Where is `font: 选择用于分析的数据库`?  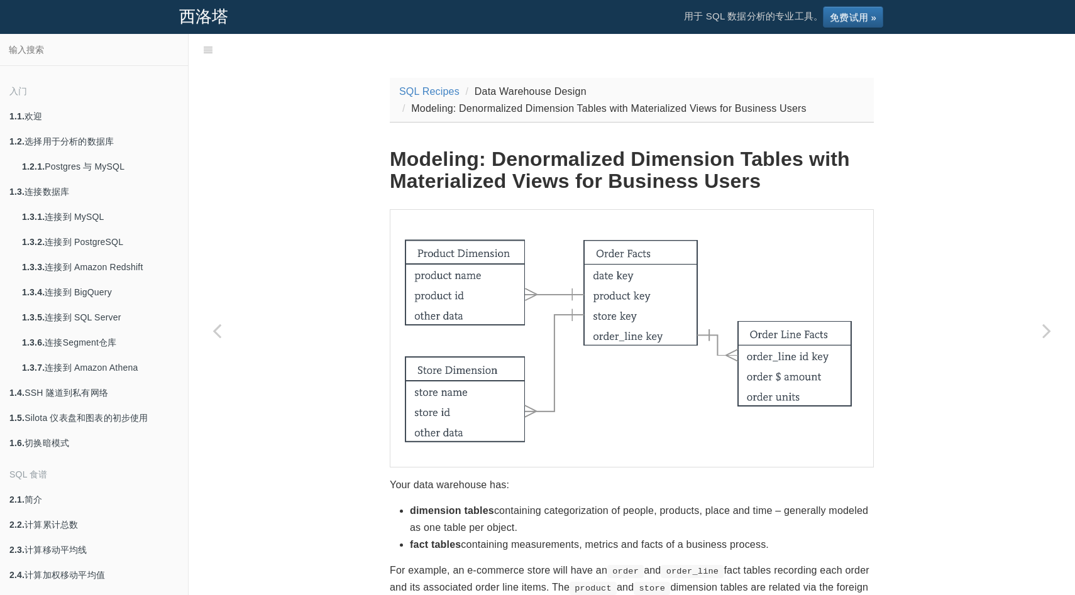 font: 选择用于分析的数据库 is located at coordinates (69, 141).